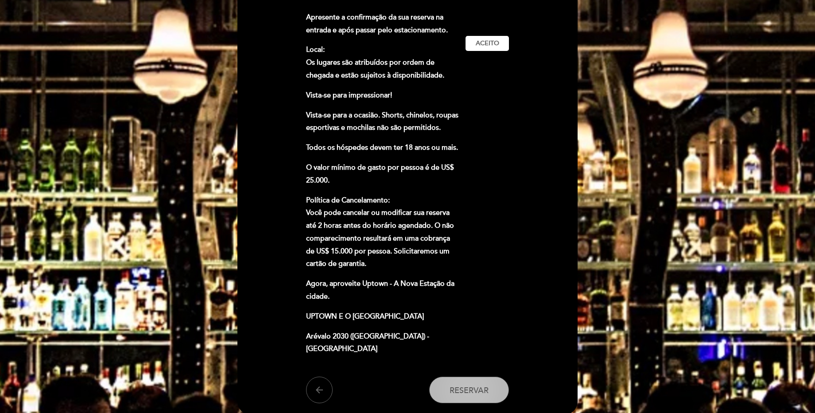 Image resolution: width=815 pixels, height=413 pixels. What do you see at coordinates (487, 43) in the screenshot?
I see `button: Aceito` at bounding box center [487, 43].